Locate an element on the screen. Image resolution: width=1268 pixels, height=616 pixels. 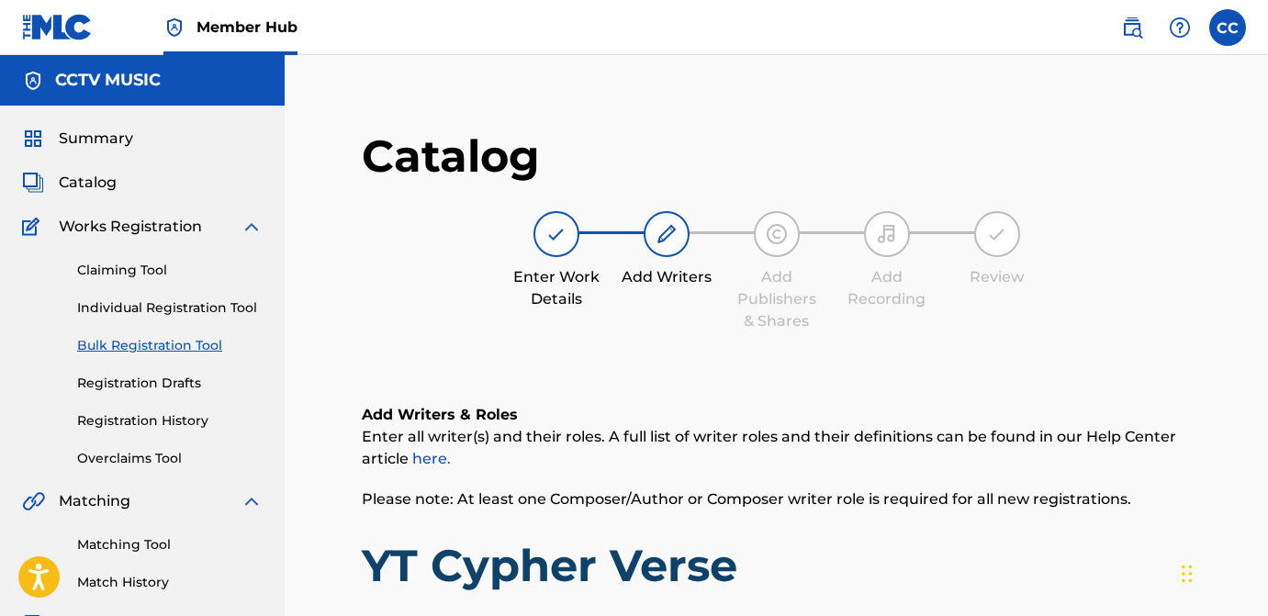
div: Review is located at coordinates (997, 277).